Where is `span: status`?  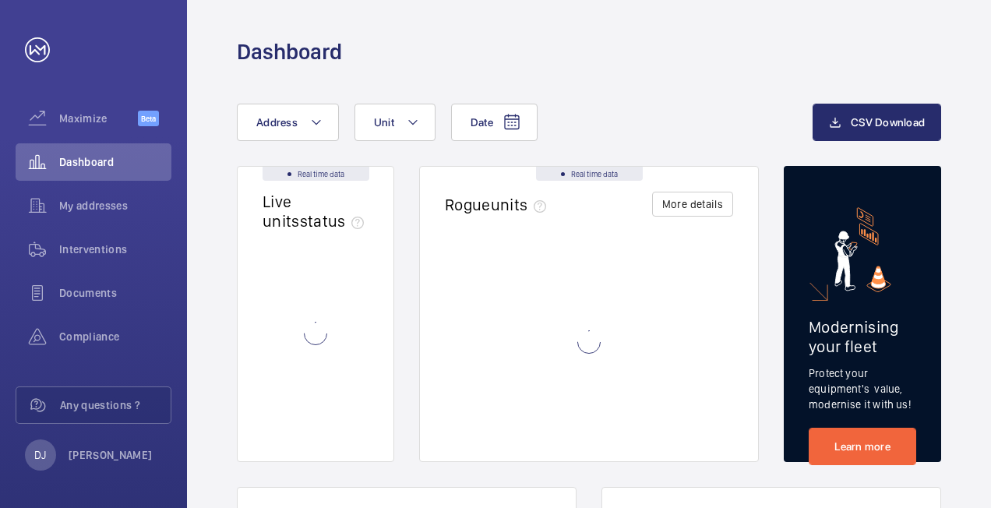 span: status is located at coordinates (335, 221).